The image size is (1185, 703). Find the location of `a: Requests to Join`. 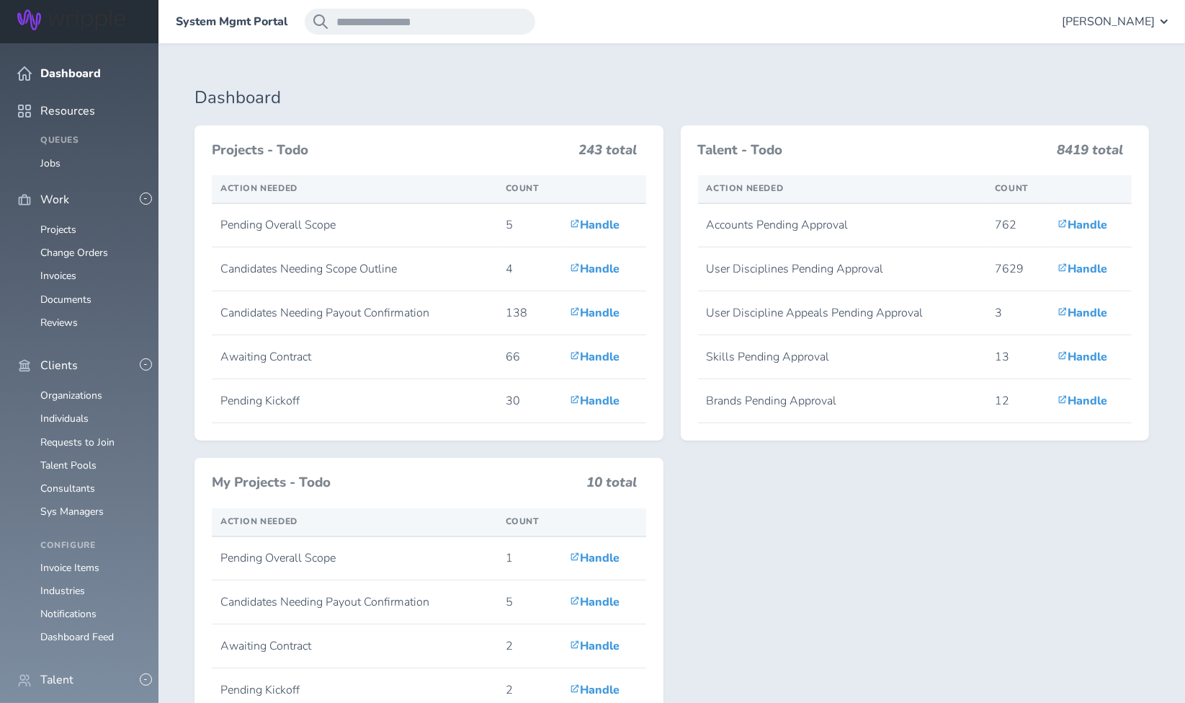

a: Requests to Join is located at coordinates (77, 442).